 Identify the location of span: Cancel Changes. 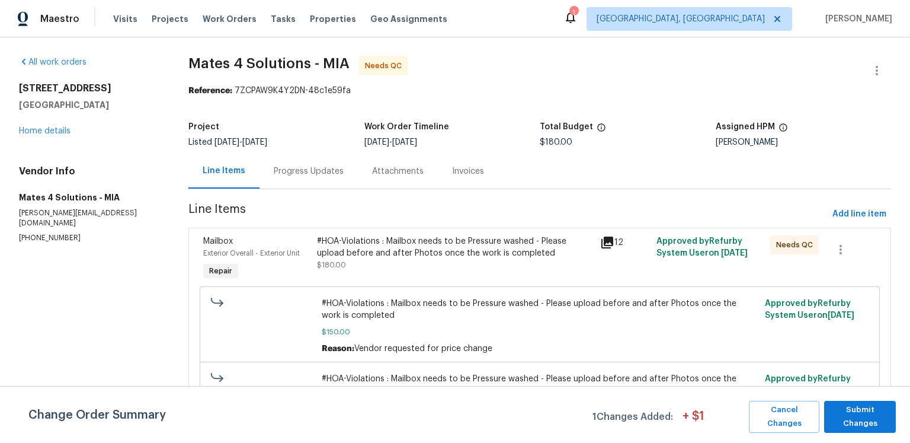
(784, 417).